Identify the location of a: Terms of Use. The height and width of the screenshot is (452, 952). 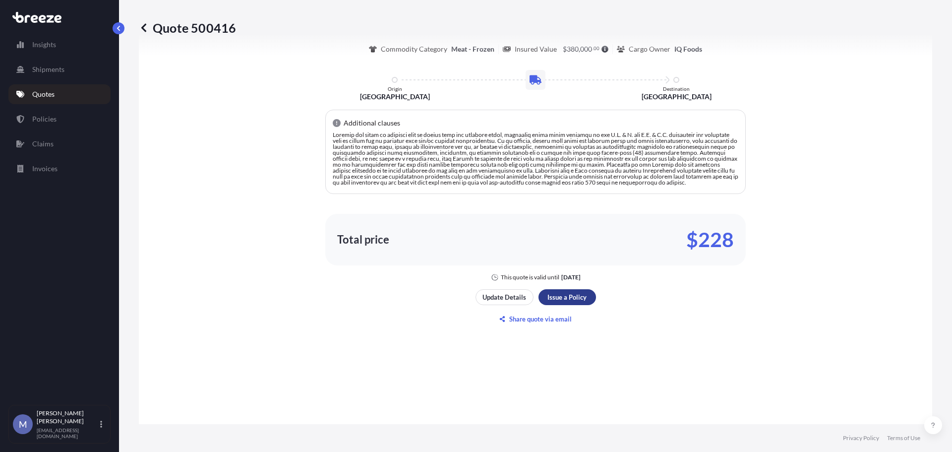
(904, 438).